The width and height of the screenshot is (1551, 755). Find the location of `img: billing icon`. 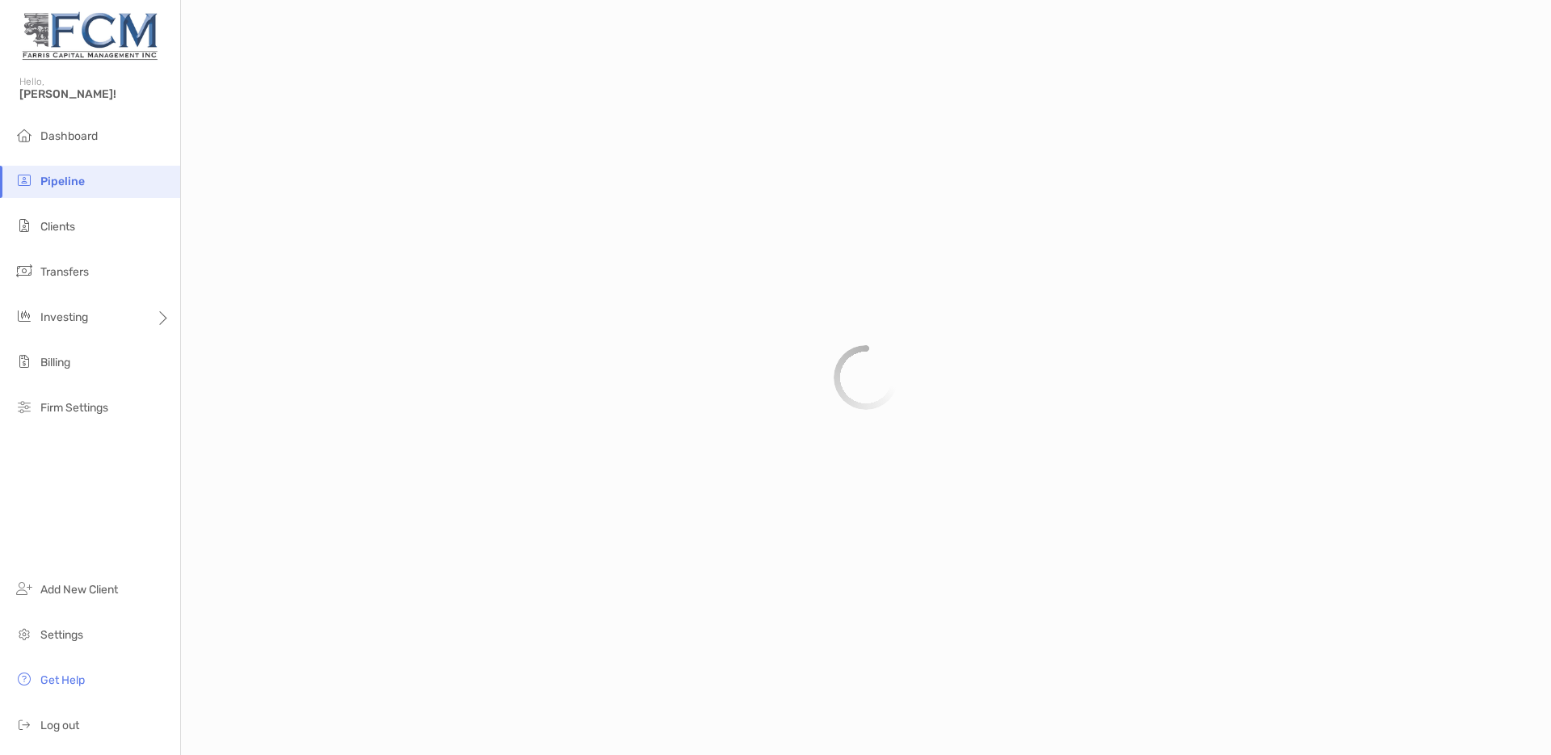

img: billing icon is located at coordinates (24, 361).